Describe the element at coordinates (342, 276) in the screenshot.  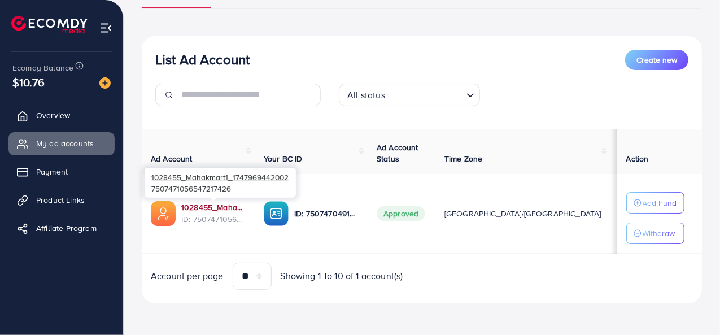
I see `span: Showing 1 To 10 of 1 account(s)` at that location.